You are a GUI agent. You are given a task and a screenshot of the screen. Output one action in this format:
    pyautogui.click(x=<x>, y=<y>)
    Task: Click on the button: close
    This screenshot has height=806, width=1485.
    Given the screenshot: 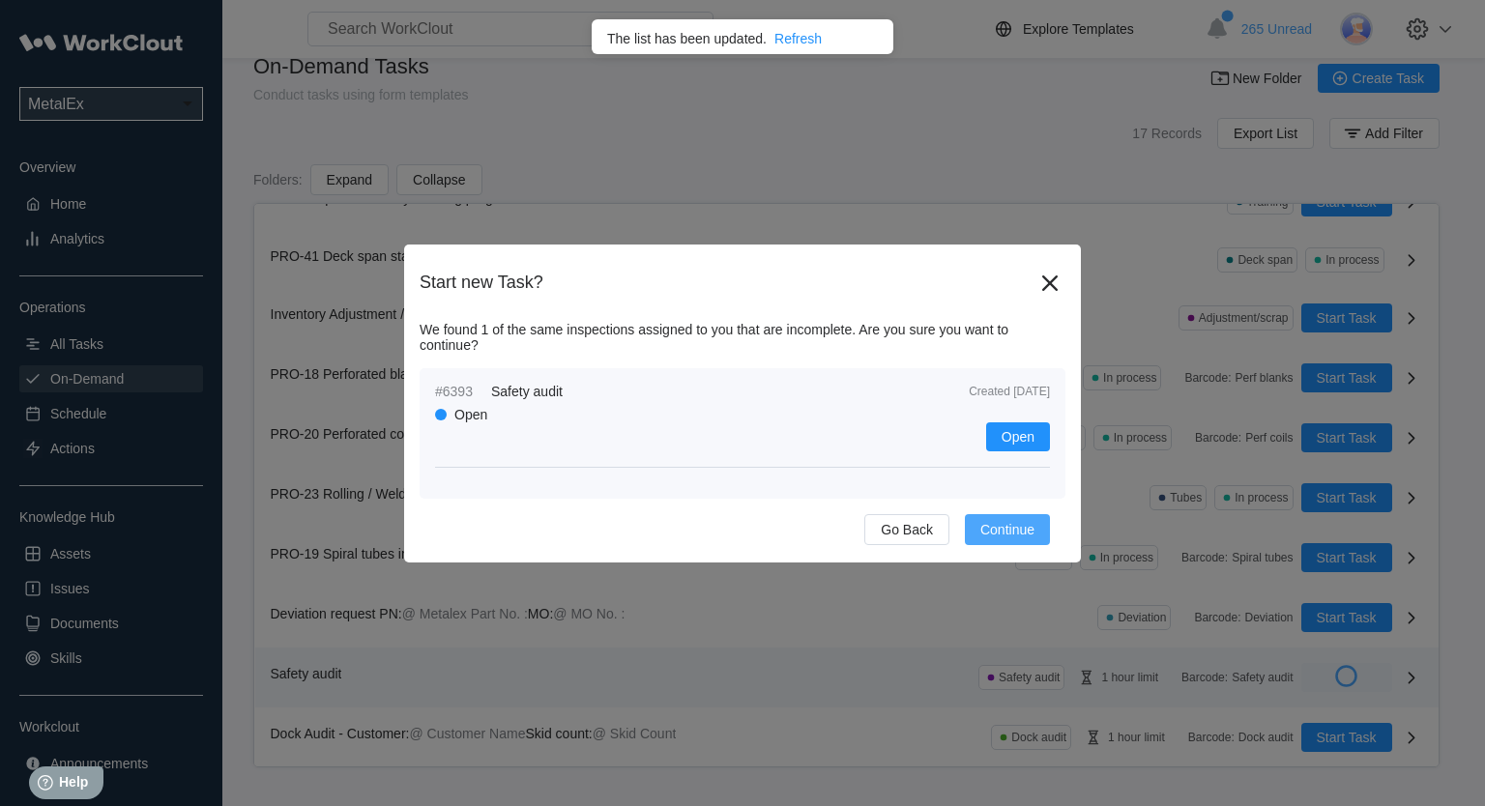 What is the action you would take?
    pyautogui.click(x=879, y=35)
    